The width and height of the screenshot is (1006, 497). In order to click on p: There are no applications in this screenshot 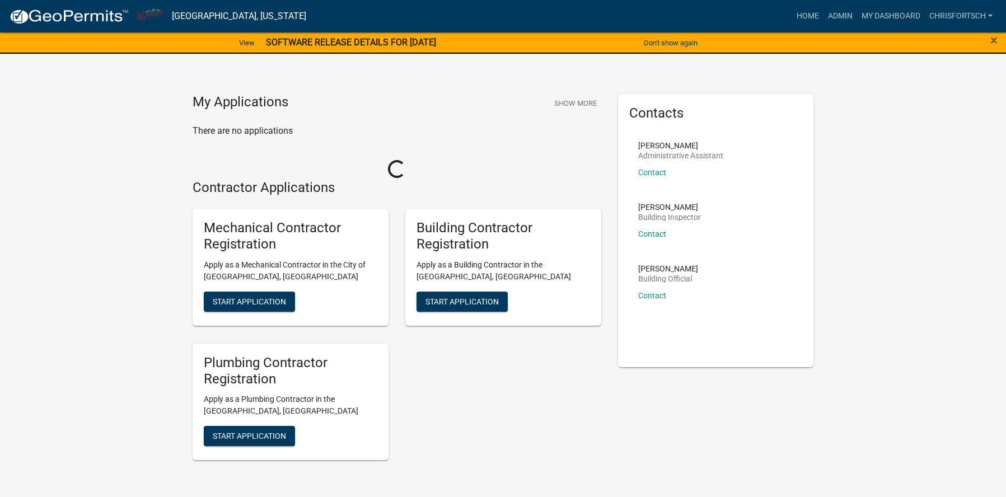, I will do `click(397, 131)`.